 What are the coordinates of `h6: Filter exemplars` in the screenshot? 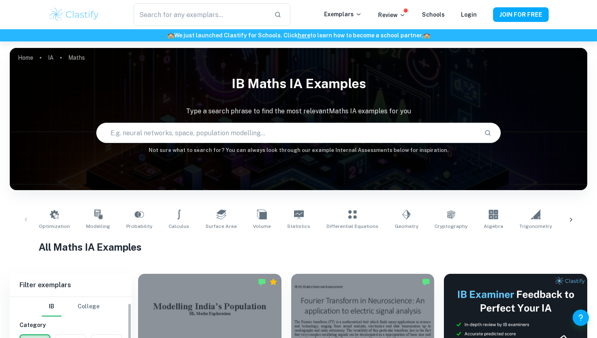 It's located at (71, 285).